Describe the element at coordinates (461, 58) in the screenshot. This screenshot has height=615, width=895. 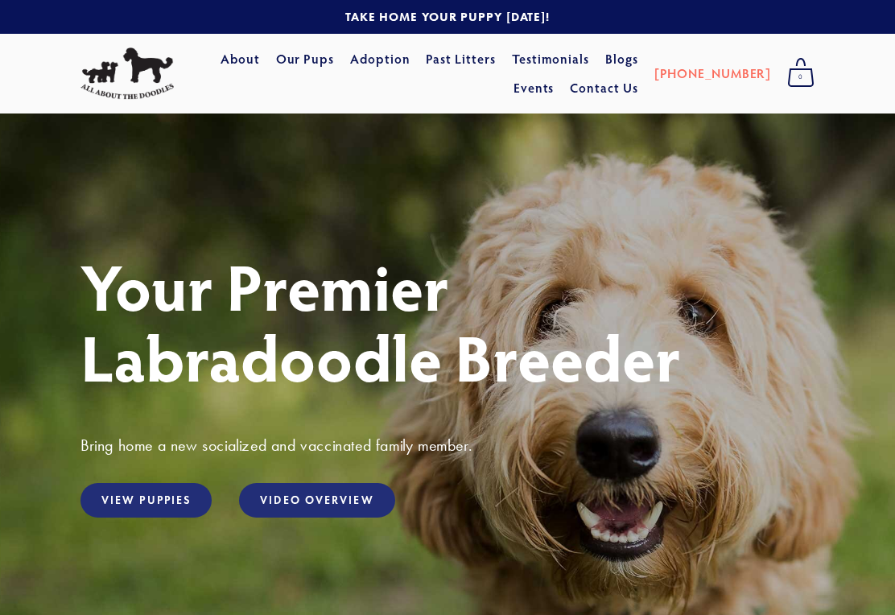
I see `a: Past Litters` at that location.